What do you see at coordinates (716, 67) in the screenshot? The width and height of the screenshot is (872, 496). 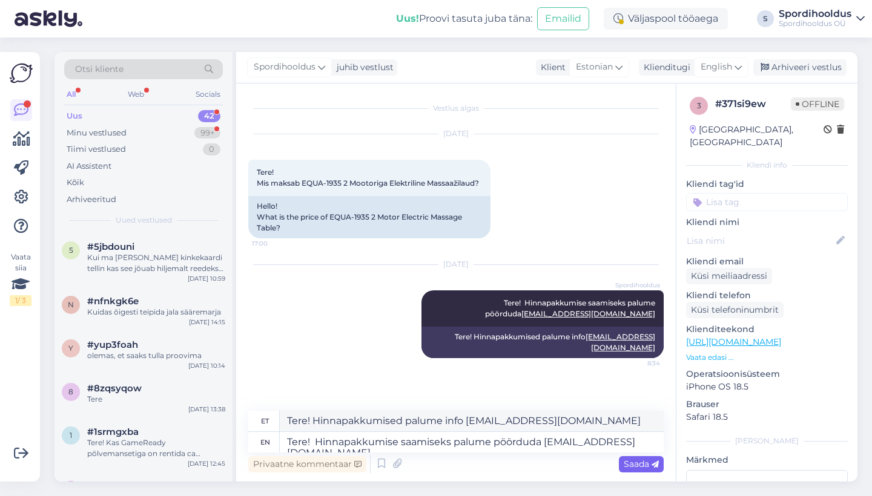 I see `span: English` at bounding box center [716, 67].